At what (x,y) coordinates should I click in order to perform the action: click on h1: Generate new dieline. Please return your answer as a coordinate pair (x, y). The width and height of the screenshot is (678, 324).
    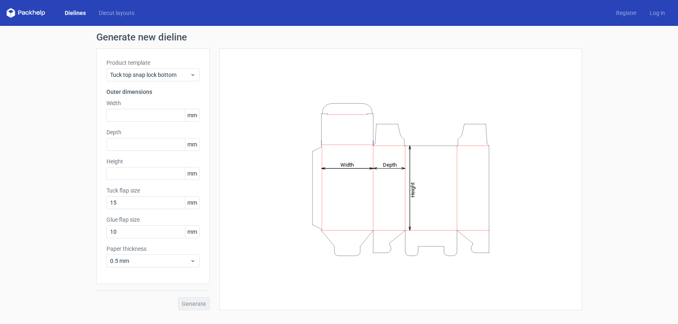
    Looking at the image, I should click on (339, 37).